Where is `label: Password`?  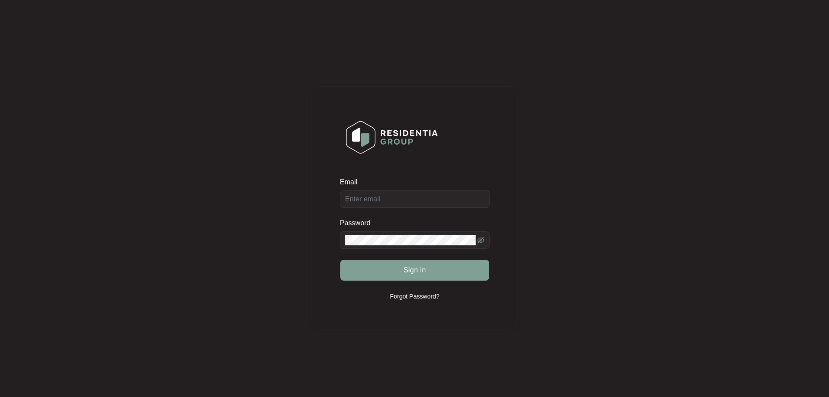 label: Password is located at coordinates (358, 223).